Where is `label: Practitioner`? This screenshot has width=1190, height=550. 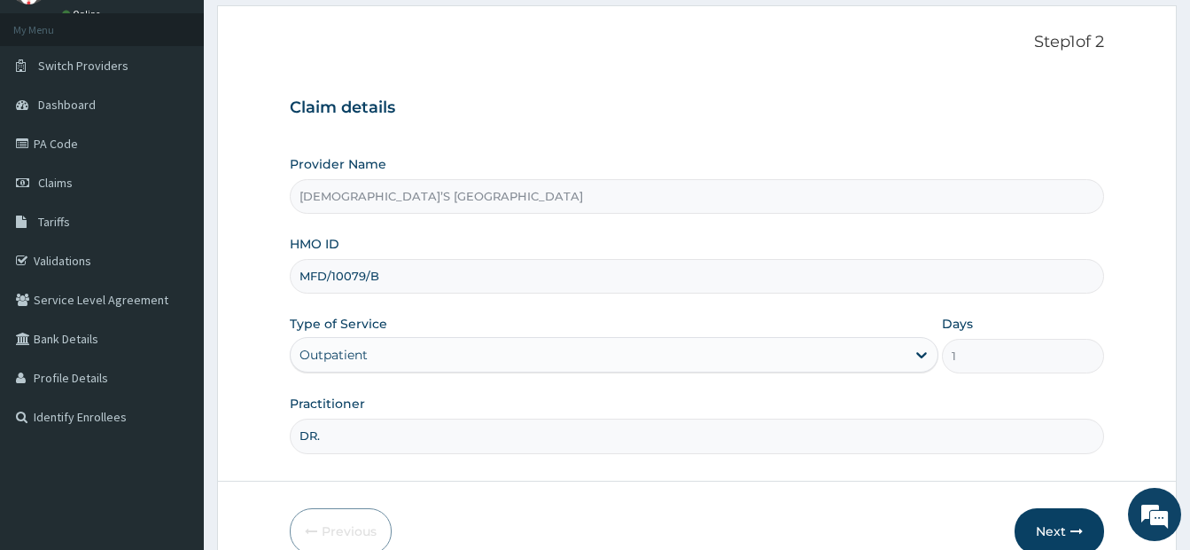 label: Practitioner is located at coordinates (327, 403).